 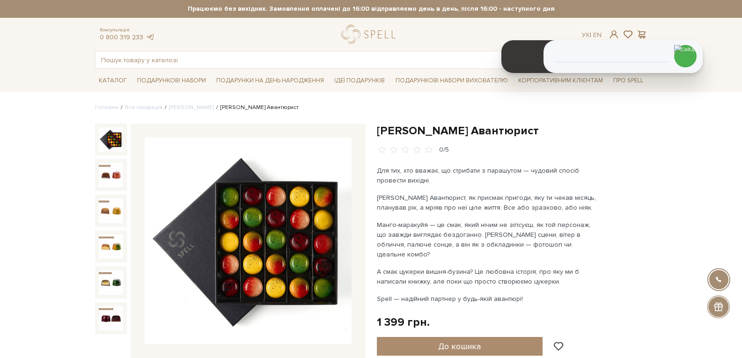 I want to click on a: telegram, so click(x=150, y=37).